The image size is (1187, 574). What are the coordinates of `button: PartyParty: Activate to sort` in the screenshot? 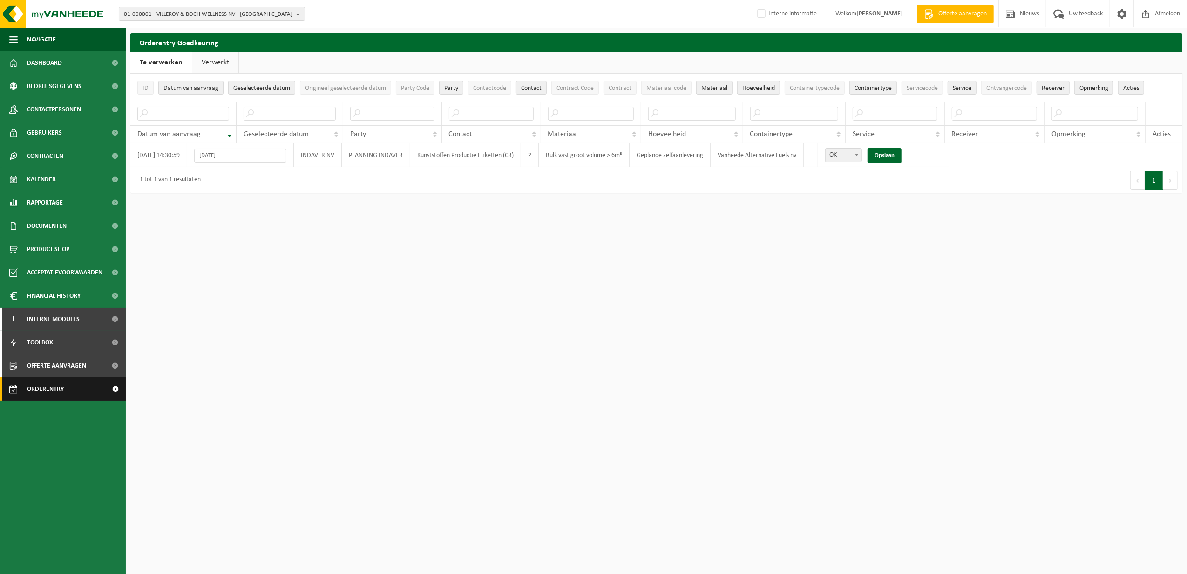 It's located at (451, 88).